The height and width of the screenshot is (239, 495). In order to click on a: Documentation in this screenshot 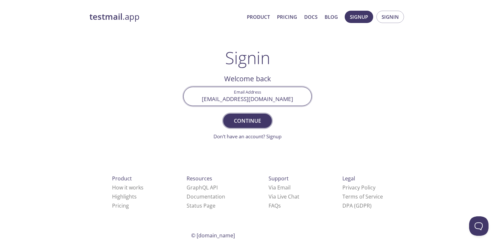, I will do `click(206, 197)`.